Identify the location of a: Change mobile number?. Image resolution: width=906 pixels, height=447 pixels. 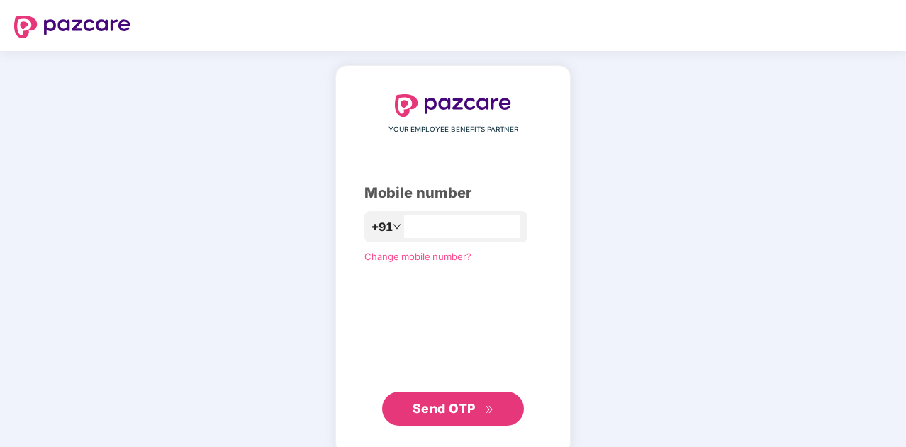
(418, 257).